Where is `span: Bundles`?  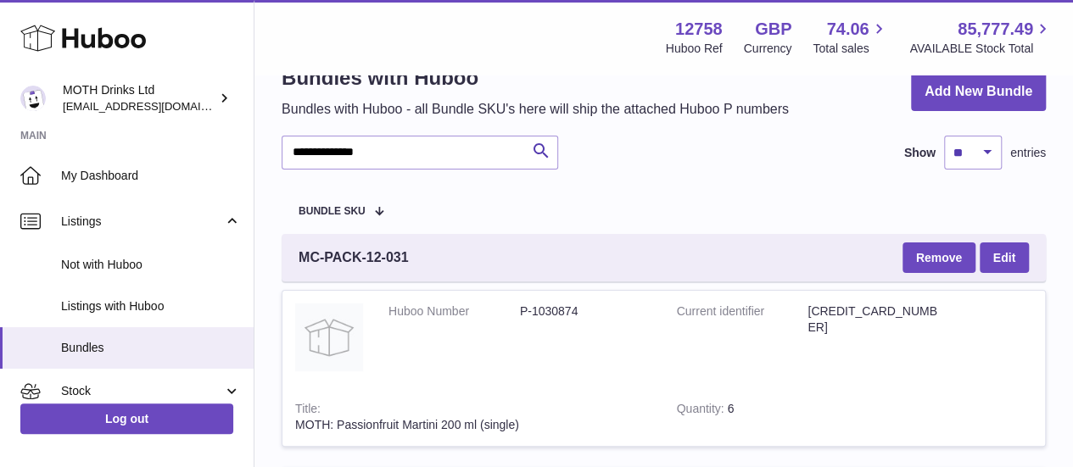
span: Bundles is located at coordinates (151, 348).